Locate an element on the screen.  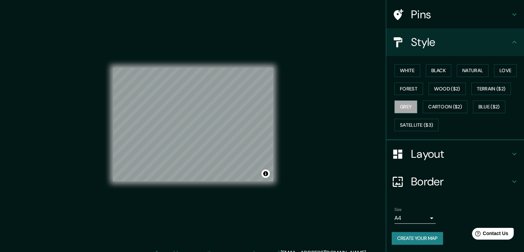
button: Toggle attribution is located at coordinates (266, 173).